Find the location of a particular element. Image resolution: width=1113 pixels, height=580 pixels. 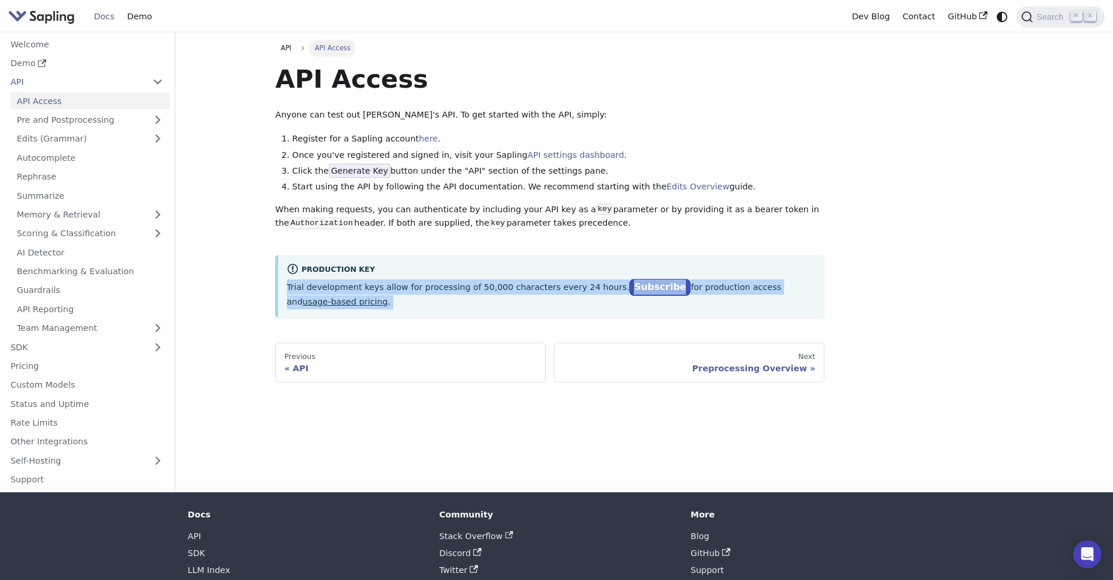

a: Scoring & Classification is located at coordinates (90, 233).